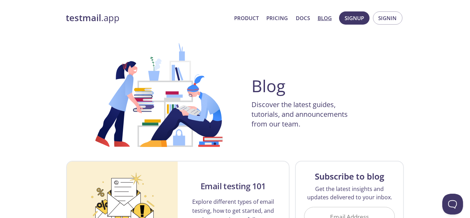 This screenshot has width=470, height=218. I want to click on p: Get the latest insights and updates delivered to your inbox., so click(350, 193).